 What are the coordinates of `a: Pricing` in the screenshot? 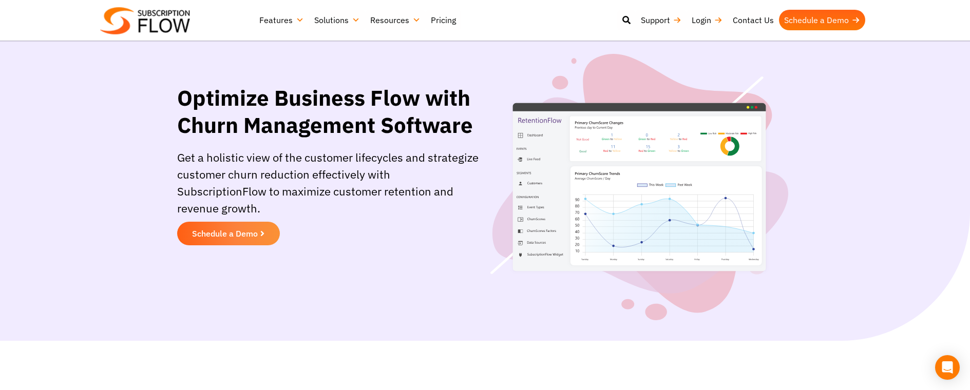 It's located at (443, 20).